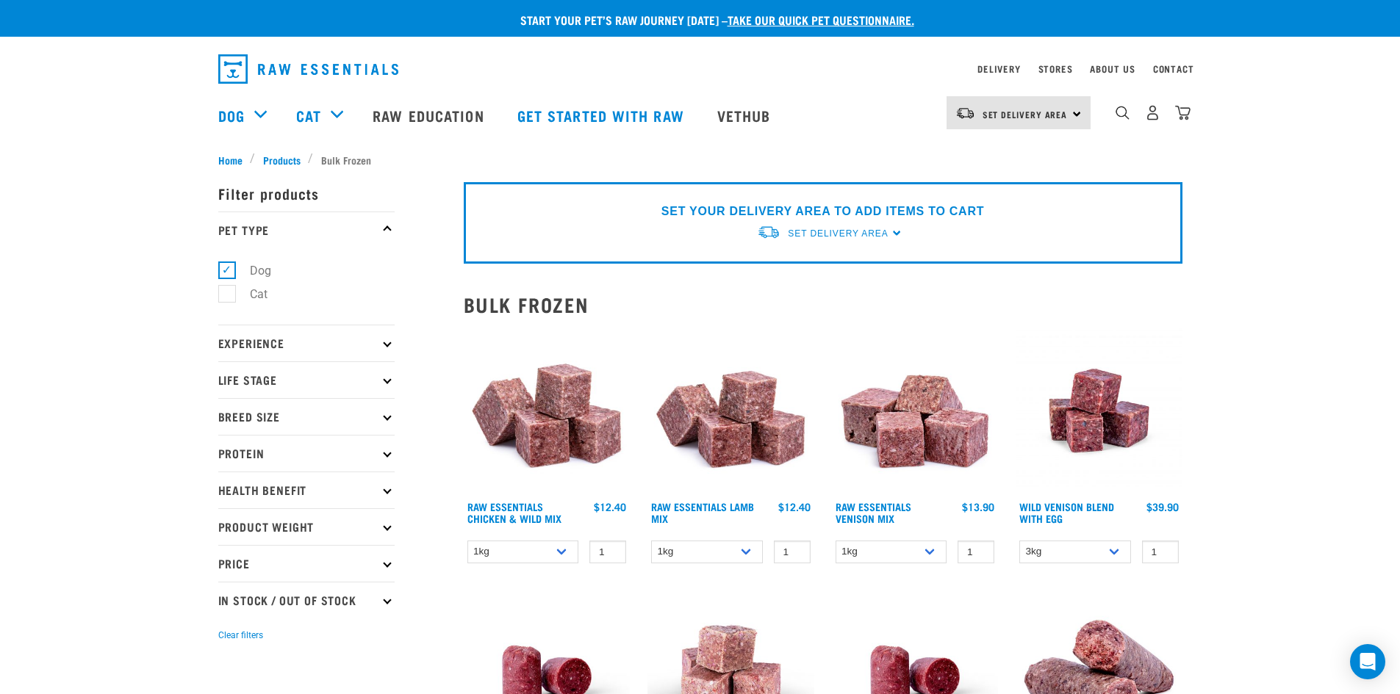 The image size is (1400, 694). Describe the element at coordinates (514, 512) in the screenshot. I see `a: Raw Essentials Chicken & Wild Mix` at that location.